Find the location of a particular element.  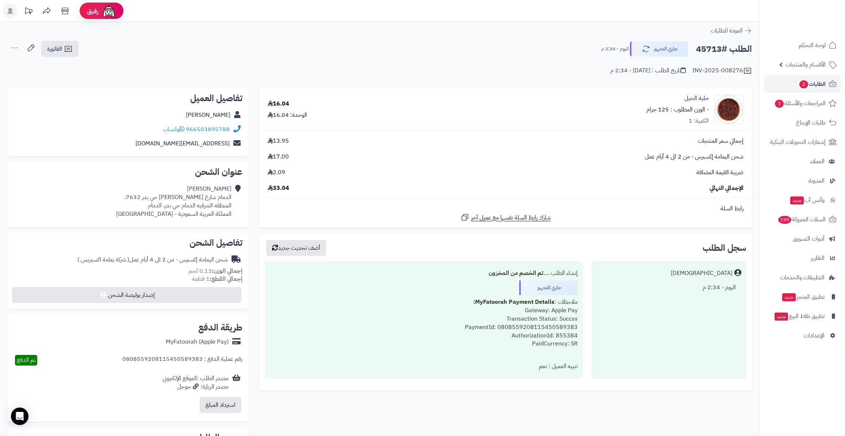

span: شارك رابط السلة نفسها مع عميل آخر is located at coordinates (511, 218).